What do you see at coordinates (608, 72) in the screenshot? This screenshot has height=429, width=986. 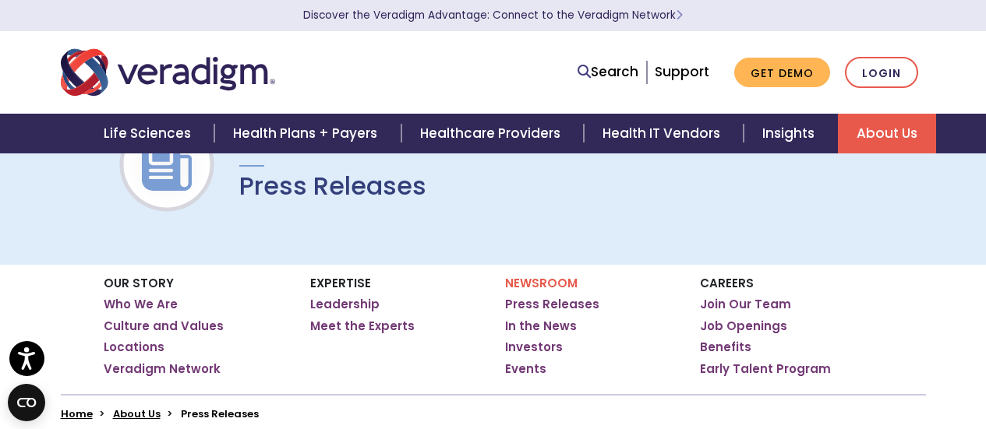 I see `a: Search` at bounding box center [608, 72].